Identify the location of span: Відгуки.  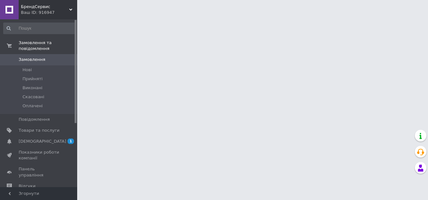
(27, 186).